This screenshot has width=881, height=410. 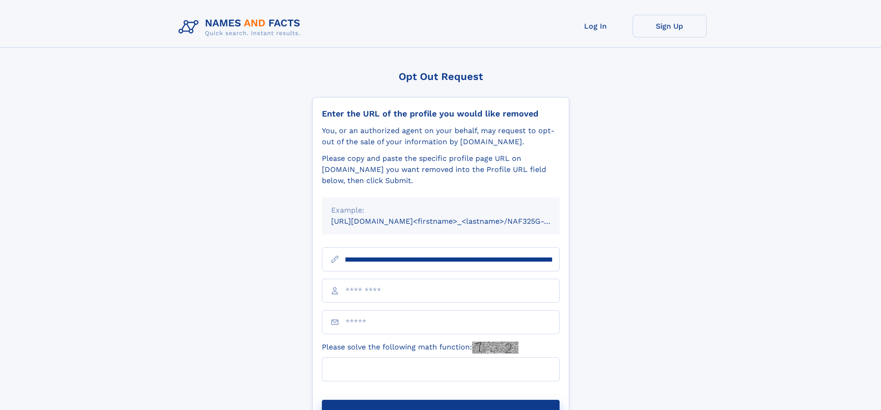 I want to click on a: Sign Up, so click(x=670, y=26).